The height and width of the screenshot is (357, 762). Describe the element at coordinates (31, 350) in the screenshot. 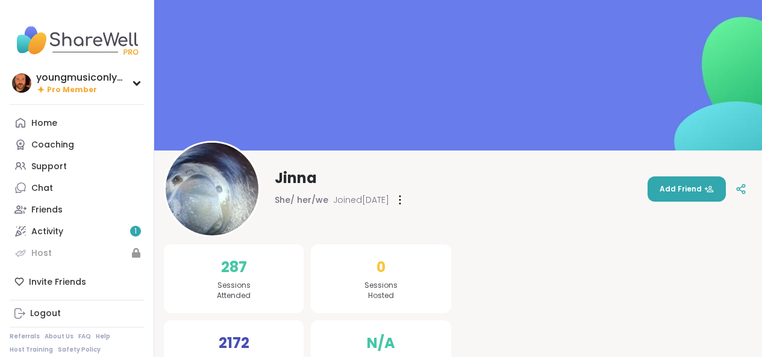

I see `a: Host Training` at that location.